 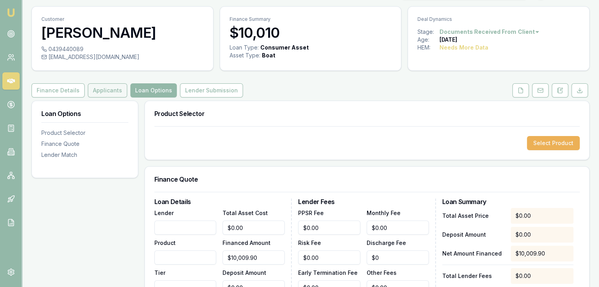 I want to click on button: Loan Options, so click(x=153, y=91).